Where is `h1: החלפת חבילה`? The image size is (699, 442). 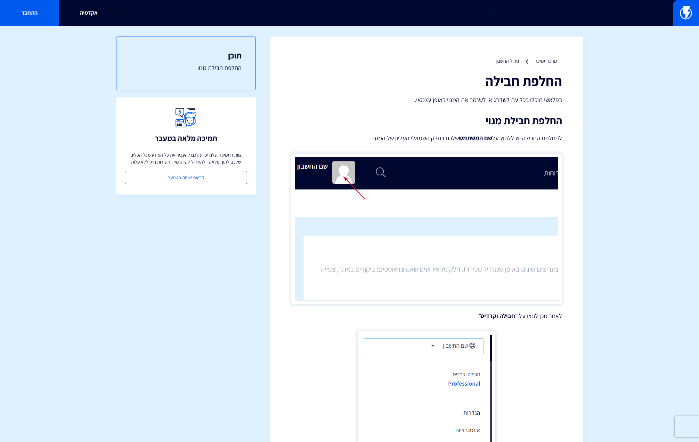 h1: החלפת חבילה is located at coordinates (427, 81).